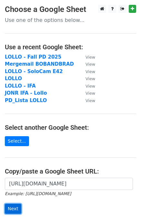 This screenshot has height=217, width=141. What do you see at coordinates (17, 141) in the screenshot?
I see `a: Select...` at bounding box center [17, 141].